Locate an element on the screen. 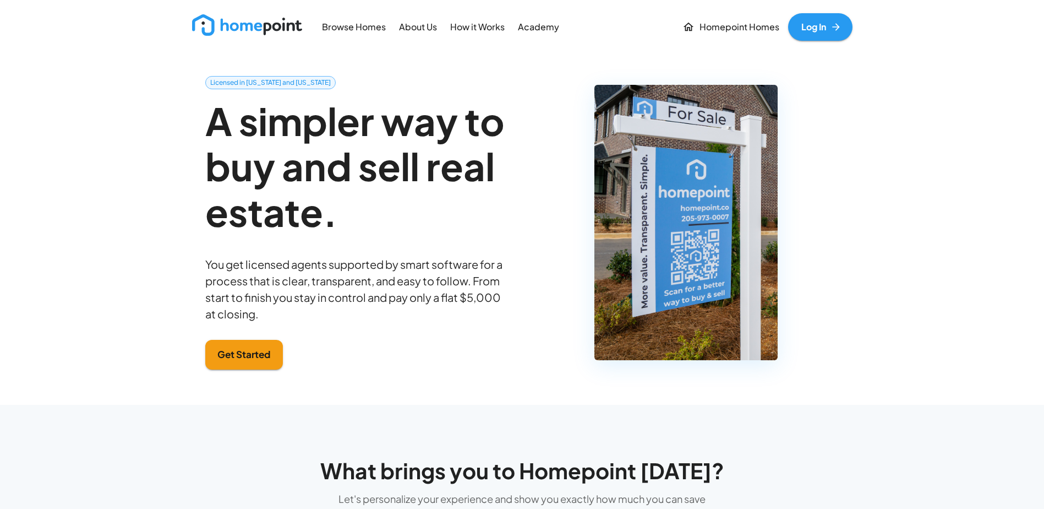 Image resolution: width=1044 pixels, height=509 pixels. p: Academy is located at coordinates (538, 27).